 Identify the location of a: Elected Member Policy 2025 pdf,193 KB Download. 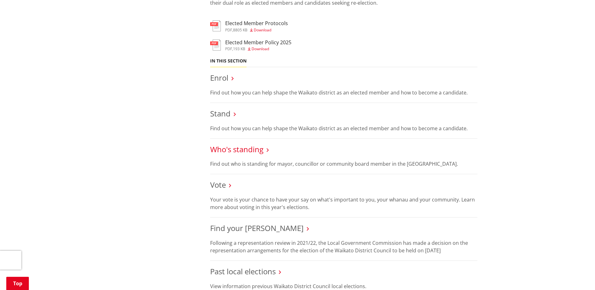
(251, 45).